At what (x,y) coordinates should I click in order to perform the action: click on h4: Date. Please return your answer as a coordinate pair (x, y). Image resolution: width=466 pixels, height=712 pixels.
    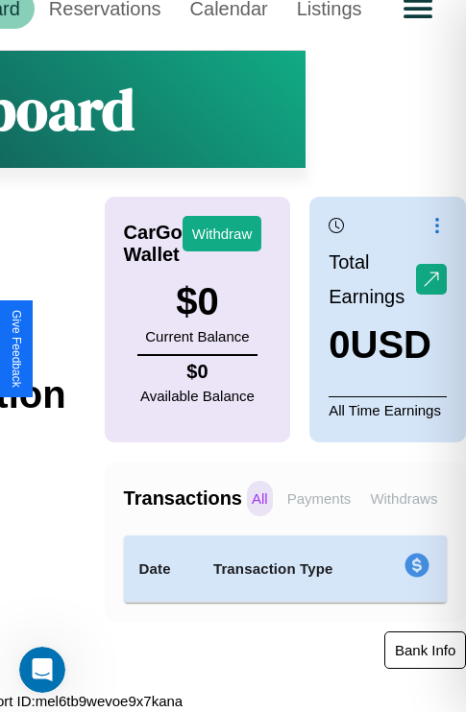
    Looking at the image, I should click on (160, 569).